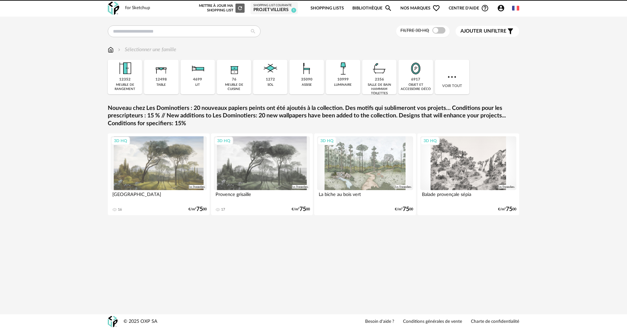  Describe the element at coordinates (270, 80) in the screenshot. I see `div: 1272` at that location.